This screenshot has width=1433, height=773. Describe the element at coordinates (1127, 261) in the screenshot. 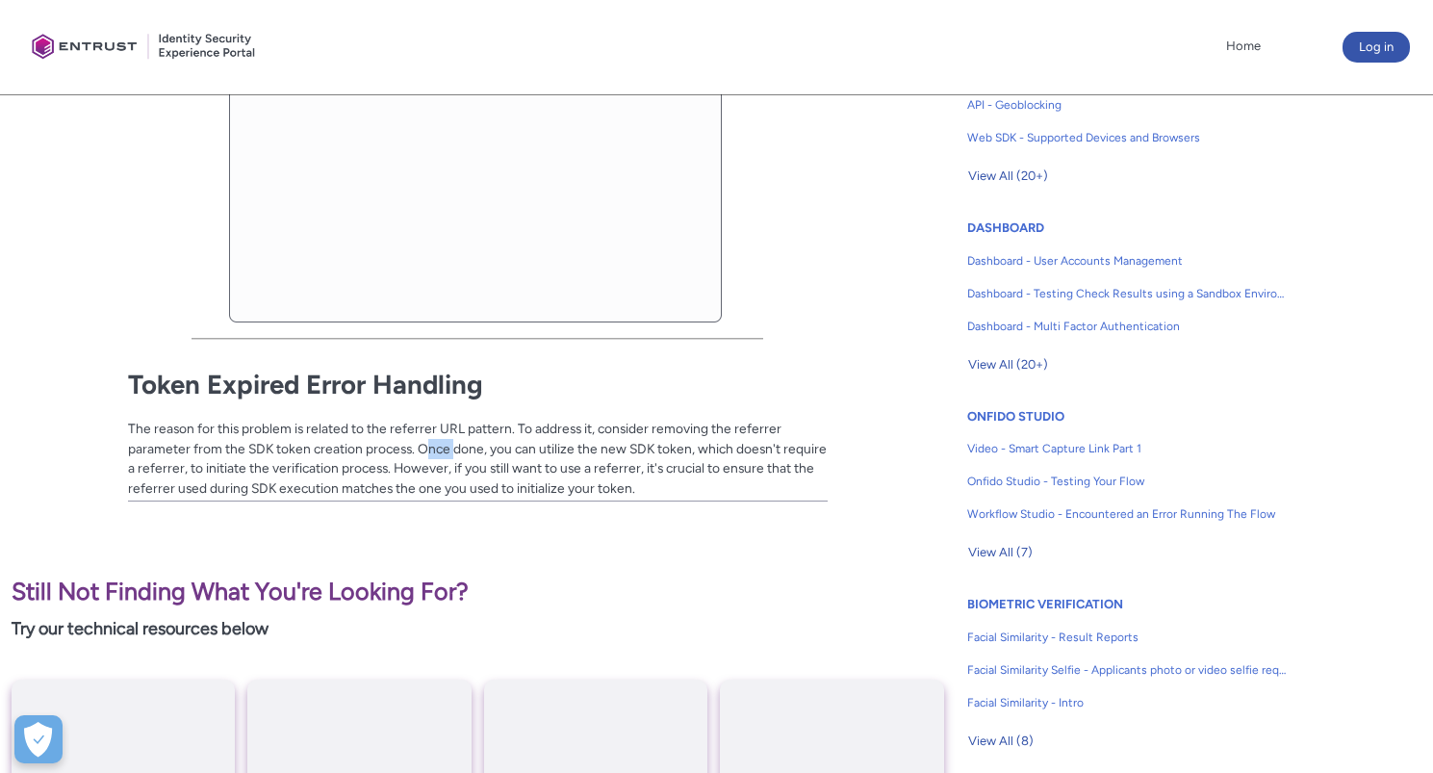

I see `a: Dashboard - User Accounts Management` at that location.